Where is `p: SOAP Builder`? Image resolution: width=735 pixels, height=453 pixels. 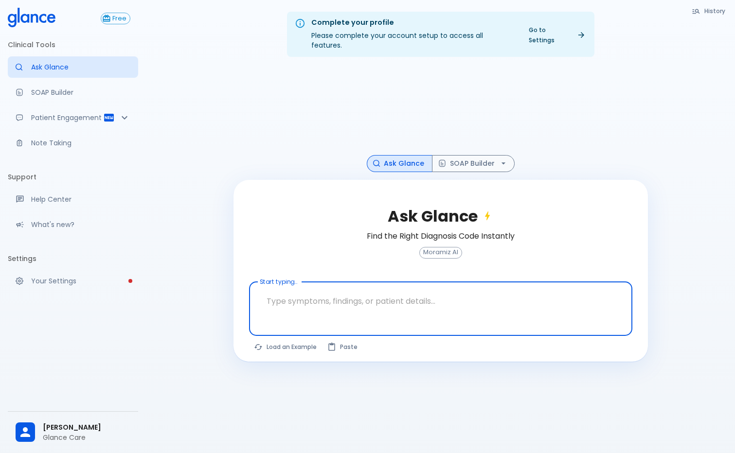 p: SOAP Builder is located at coordinates (81, 92).